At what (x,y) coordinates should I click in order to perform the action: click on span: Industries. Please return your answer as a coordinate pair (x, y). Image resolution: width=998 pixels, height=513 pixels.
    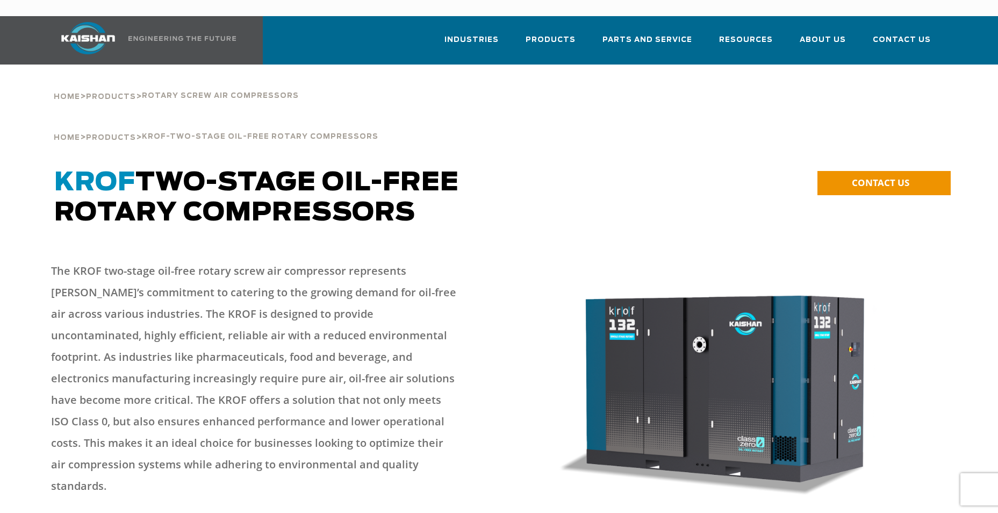
    Looking at the image, I should click on (471, 40).